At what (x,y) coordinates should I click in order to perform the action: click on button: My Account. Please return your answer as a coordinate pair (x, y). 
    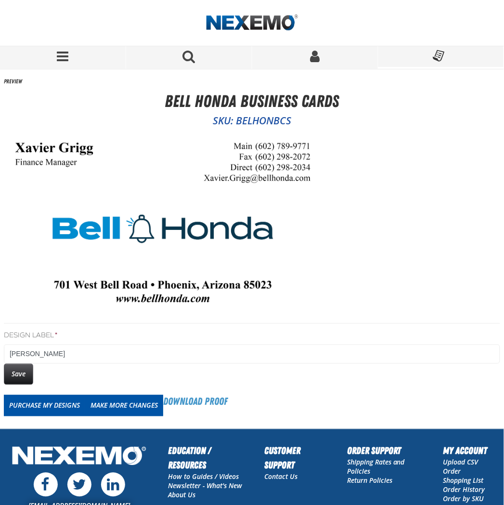
    Looking at the image, I should click on (316, 57).